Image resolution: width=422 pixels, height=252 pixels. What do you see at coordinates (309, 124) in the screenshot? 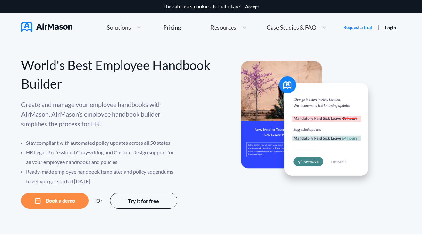
I see `img: hero-banner` at bounding box center [309, 124].